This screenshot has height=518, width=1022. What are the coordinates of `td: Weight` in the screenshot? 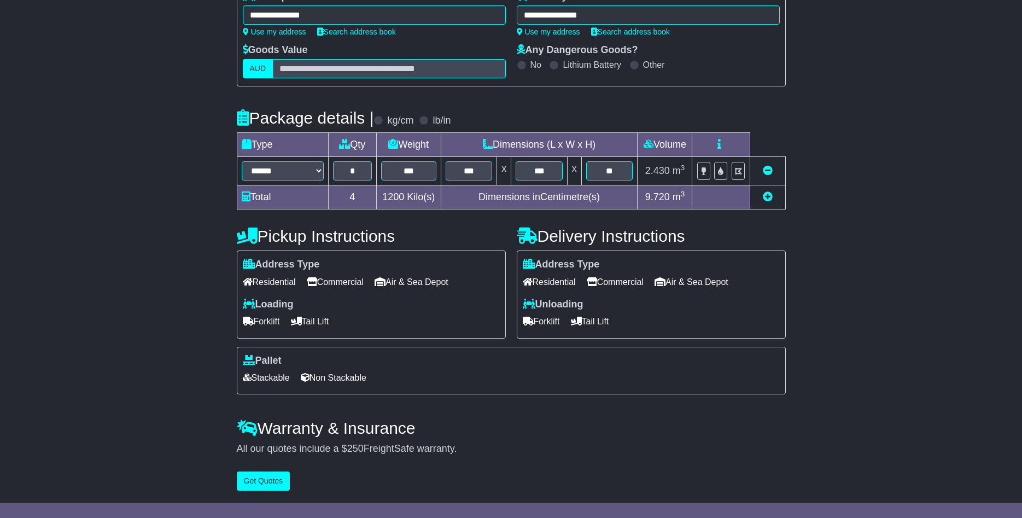 It's located at (408, 145).